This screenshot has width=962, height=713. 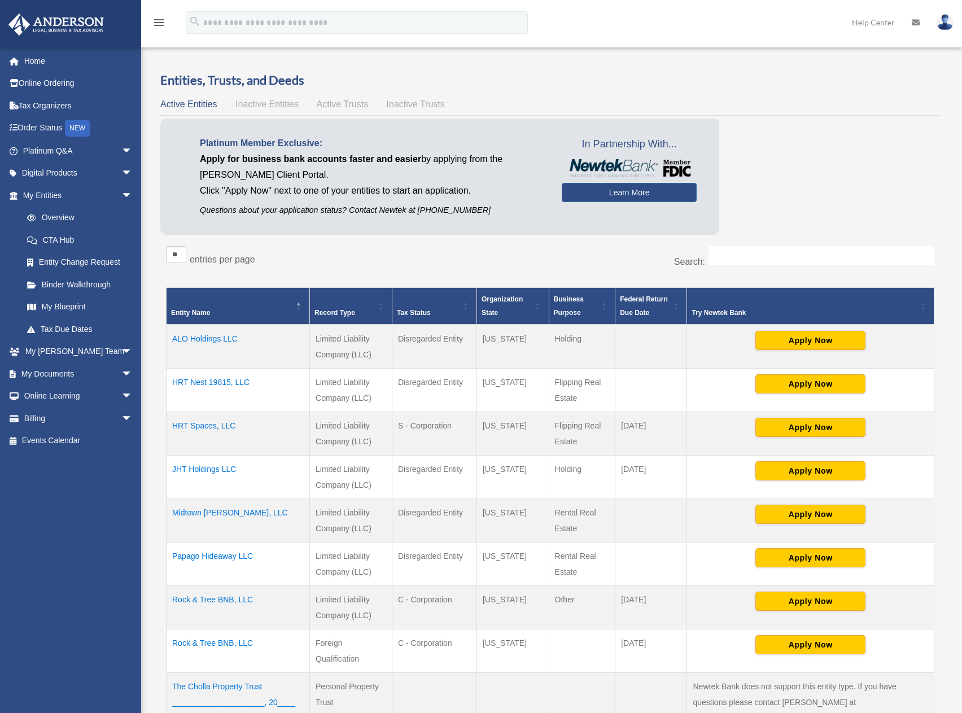 I want to click on a: Platinum Q&Aarrow_drop_down, so click(x=79, y=151).